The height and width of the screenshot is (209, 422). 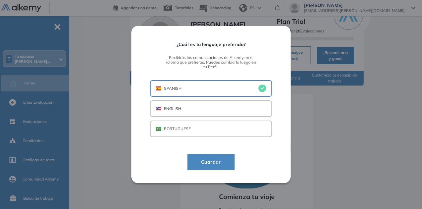 What do you see at coordinates (211, 162) in the screenshot?
I see `span: Guardar` at bounding box center [211, 162].